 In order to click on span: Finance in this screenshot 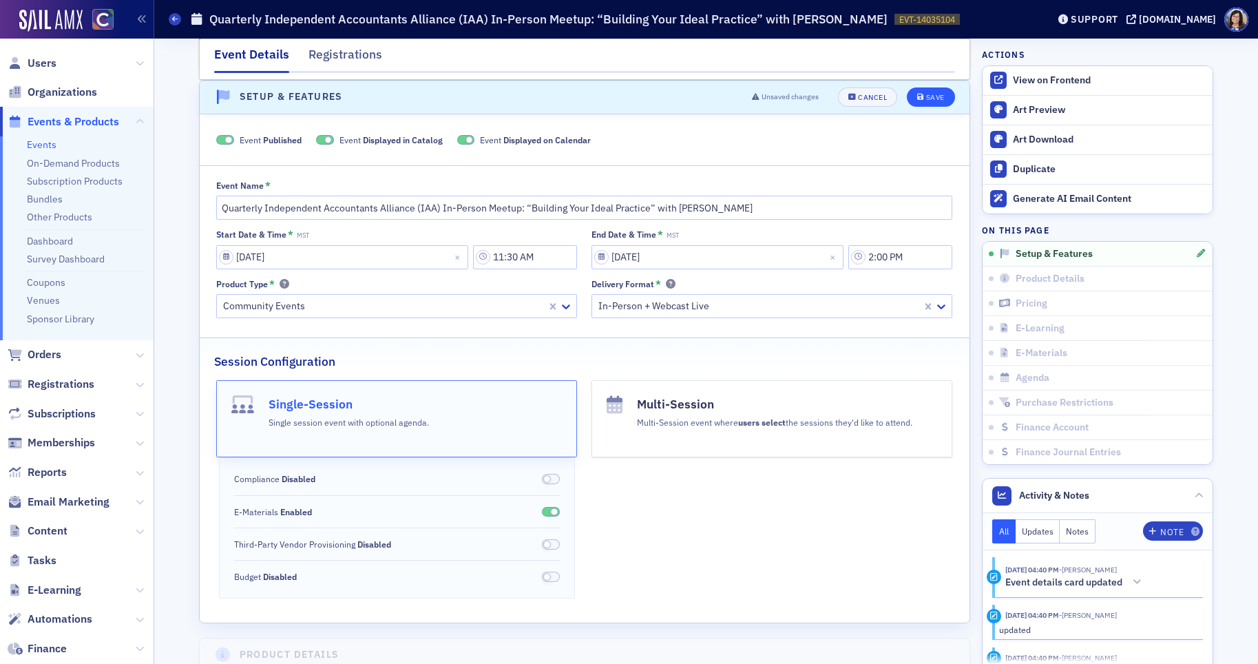, I will do `click(47, 648)`.